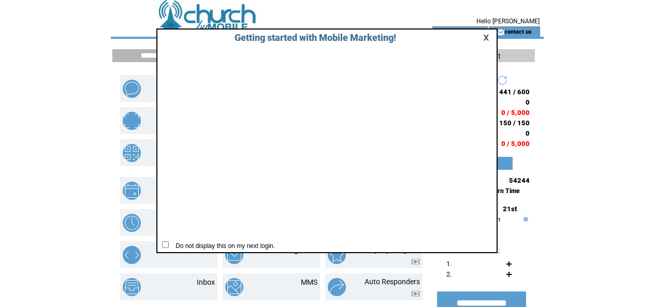 The height and width of the screenshot is (307, 654). Describe the element at coordinates (132, 191) in the screenshot. I see `img: appointments.png` at that location.